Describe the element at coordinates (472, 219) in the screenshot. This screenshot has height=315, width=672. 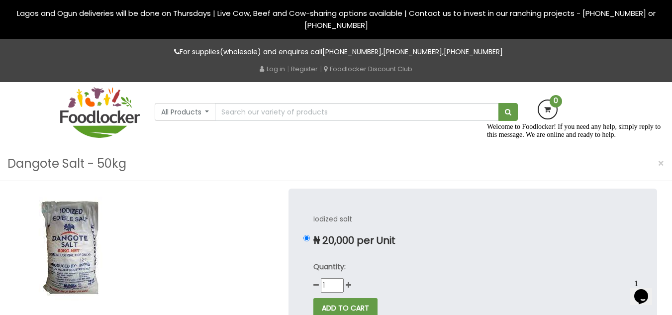
I see `p: Iodized salt` at that location.